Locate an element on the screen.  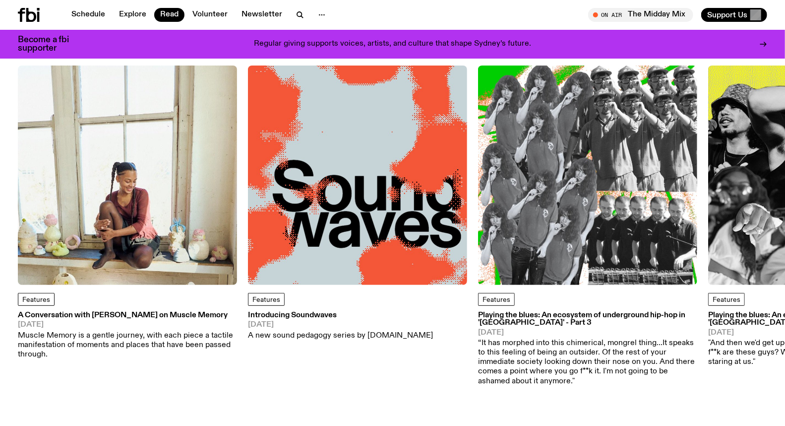
a: Volunteer is located at coordinates (210, 15).